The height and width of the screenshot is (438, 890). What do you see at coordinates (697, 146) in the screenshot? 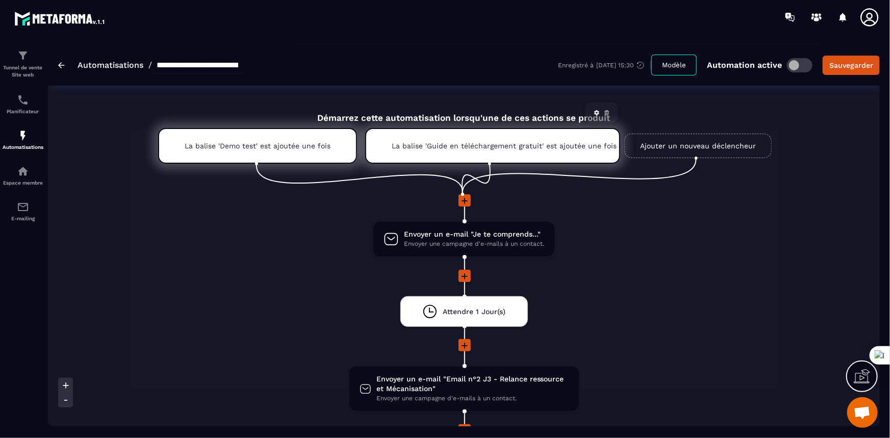
I see `a: Ajouter un nouveau déclencheur` at bounding box center [697, 146].